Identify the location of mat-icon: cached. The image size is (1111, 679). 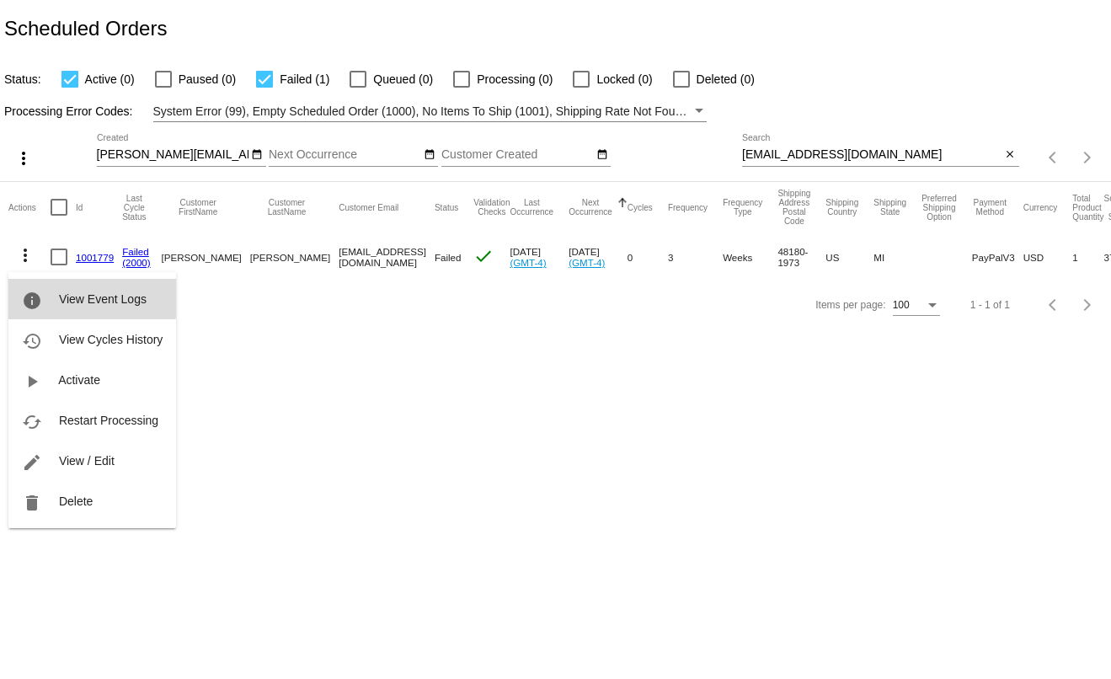
(32, 422).